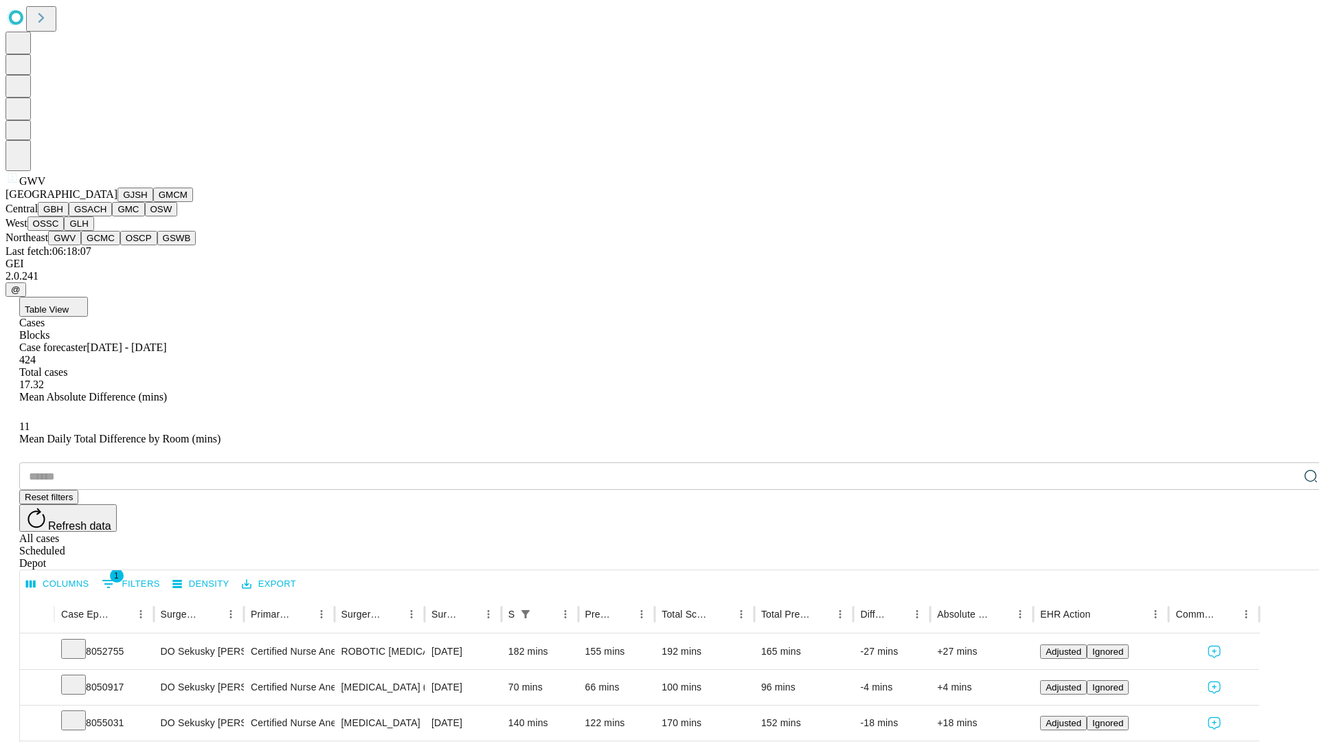 The image size is (1319, 742). I want to click on span: Northeast, so click(27, 237).